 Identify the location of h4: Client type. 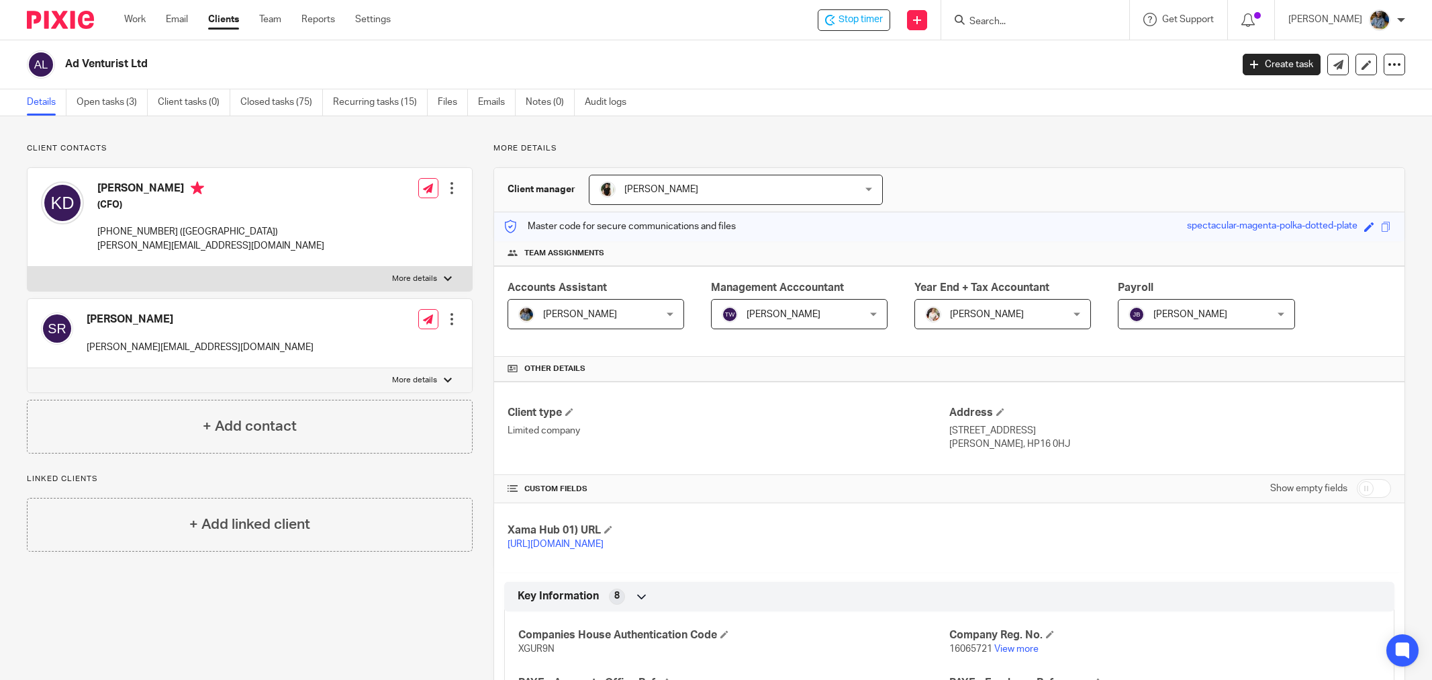
(729, 412).